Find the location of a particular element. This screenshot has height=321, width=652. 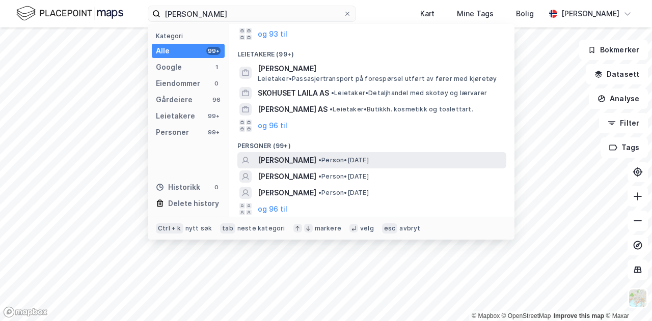

button: Tags is located at coordinates (624, 148).